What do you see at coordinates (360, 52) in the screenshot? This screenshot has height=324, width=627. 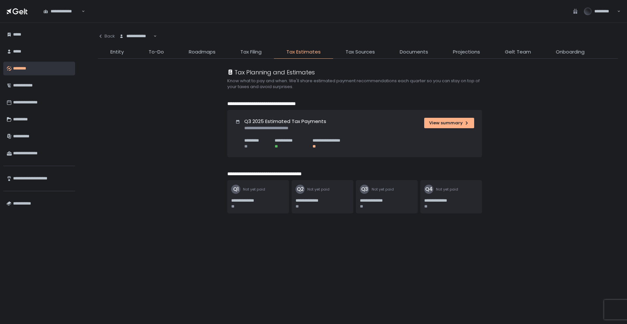 I see `span: Tax Sources` at bounding box center [360, 52].